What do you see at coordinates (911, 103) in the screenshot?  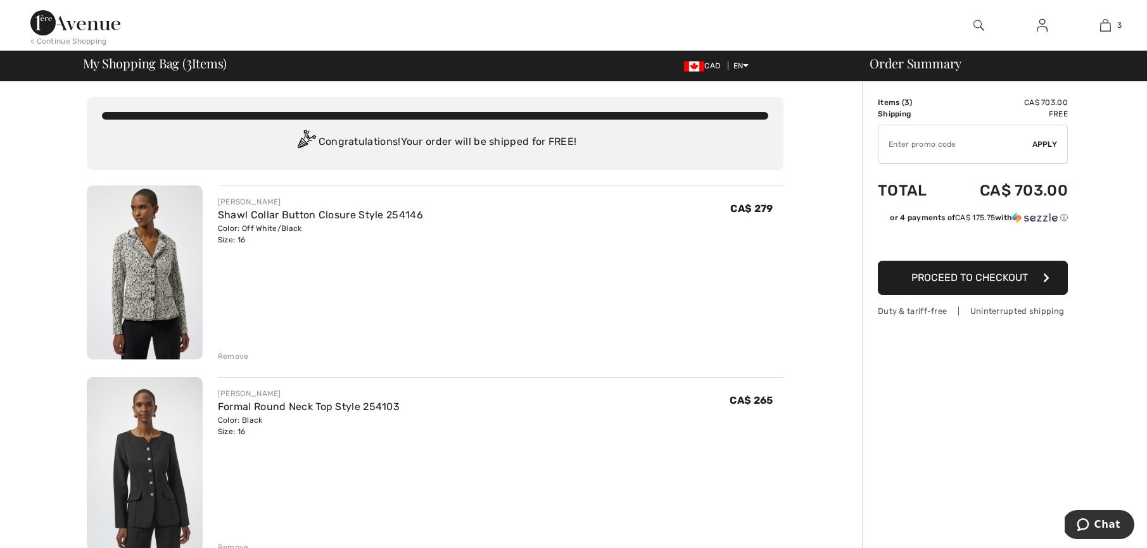 I see `td: Items ( )` at bounding box center [911, 103].